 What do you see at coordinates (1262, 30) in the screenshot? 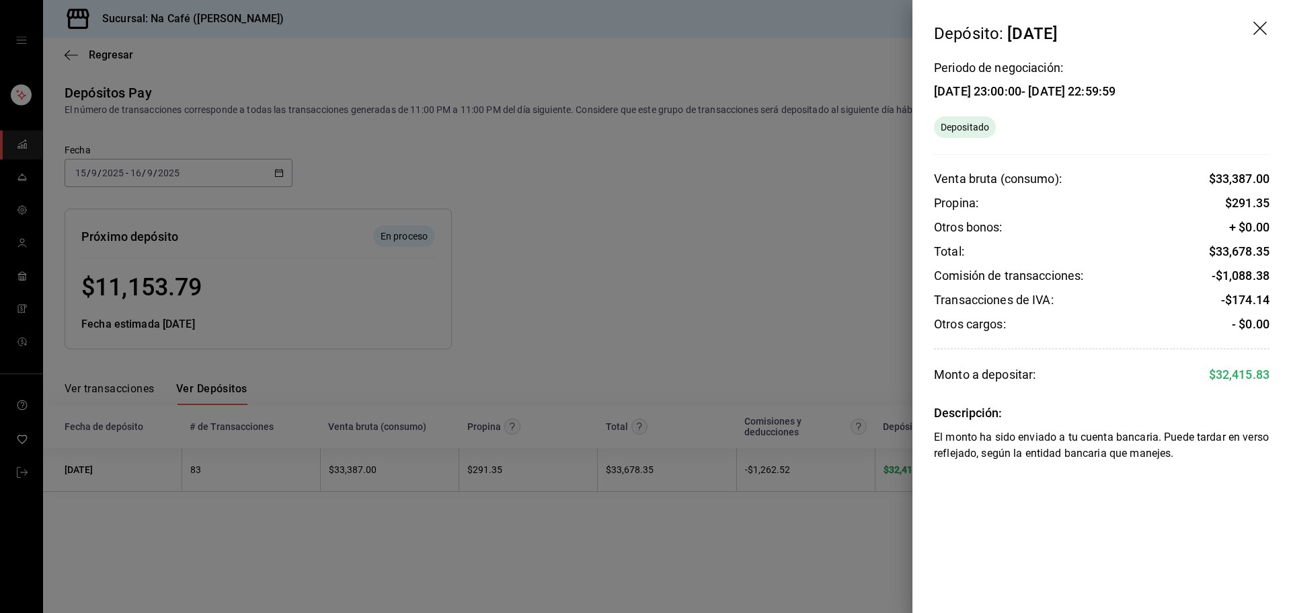
I see `button: arrastrar` at bounding box center [1262, 30].